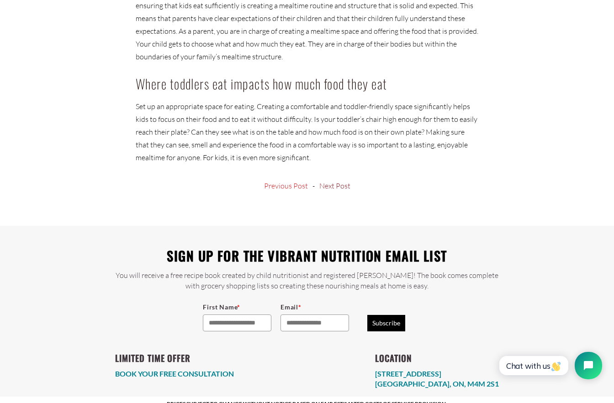 This screenshot has width=614, height=403. I want to click on h2: Where toddlers eat impacts how much food they eat, so click(307, 84).